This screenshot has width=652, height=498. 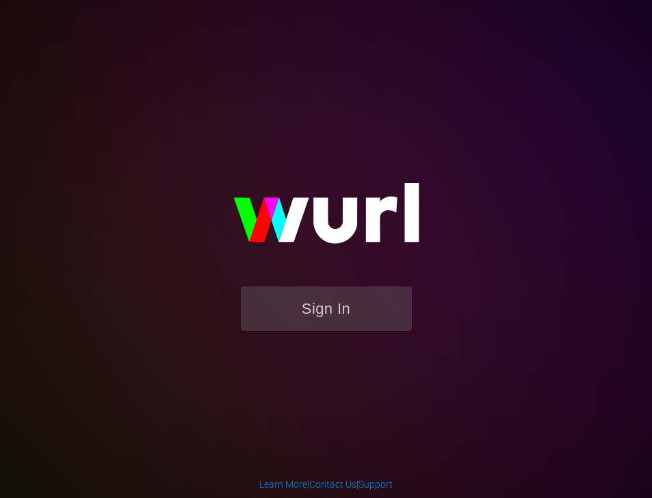 What do you see at coordinates (327, 220) in the screenshot?
I see `img: wurl-logo-on-black-223613ac3d8ba8fe6dc639794a292ebdb59501304c7dfd60c99c58986ef67473.svg` at bounding box center [327, 220].